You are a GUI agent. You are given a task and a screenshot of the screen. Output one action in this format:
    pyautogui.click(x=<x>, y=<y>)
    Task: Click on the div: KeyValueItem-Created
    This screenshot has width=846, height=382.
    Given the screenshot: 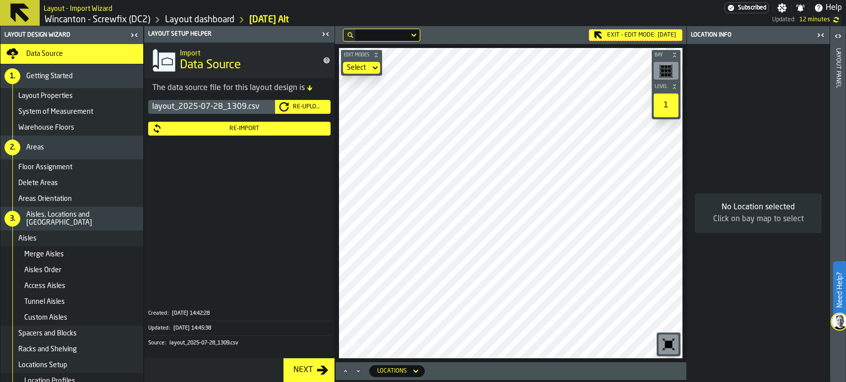 What is the action you would take?
    pyautogui.click(x=239, y=314)
    